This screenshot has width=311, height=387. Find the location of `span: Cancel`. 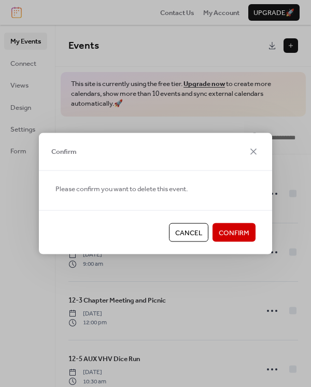

span: Cancel is located at coordinates (189, 233).